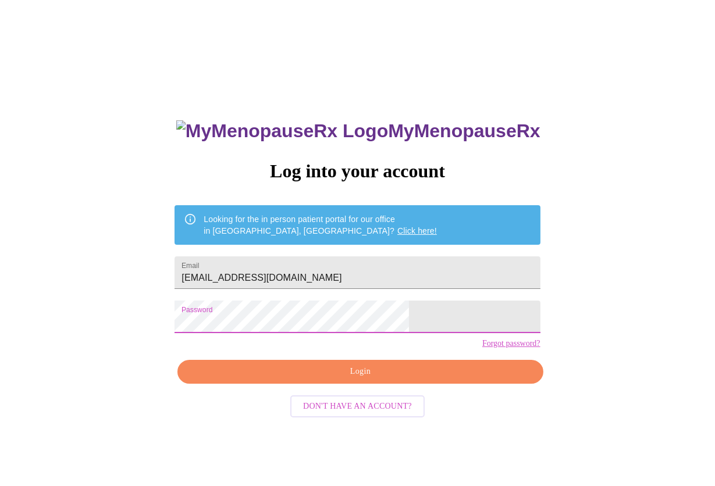  Describe the element at coordinates (511, 344) in the screenshot. I see `a: Forgot password?` at that location.